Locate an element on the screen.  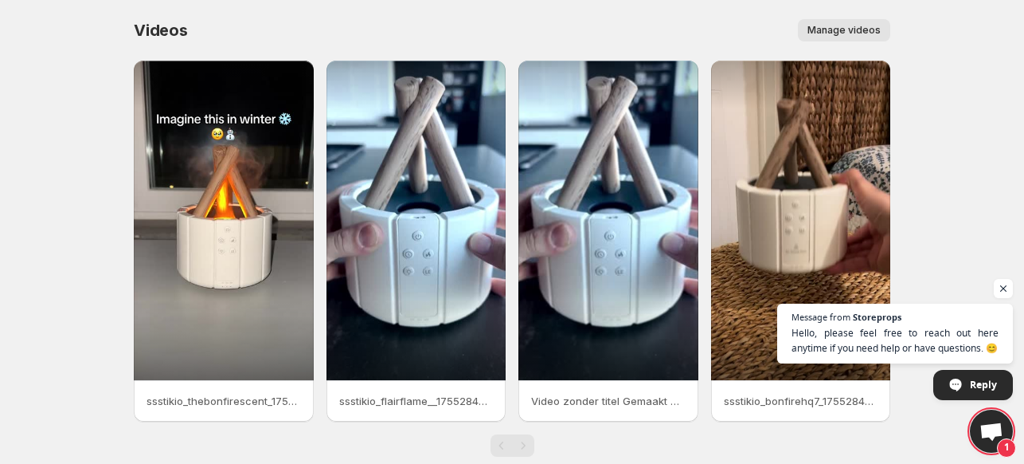
span: Videos is located at coordinates (161, 30).